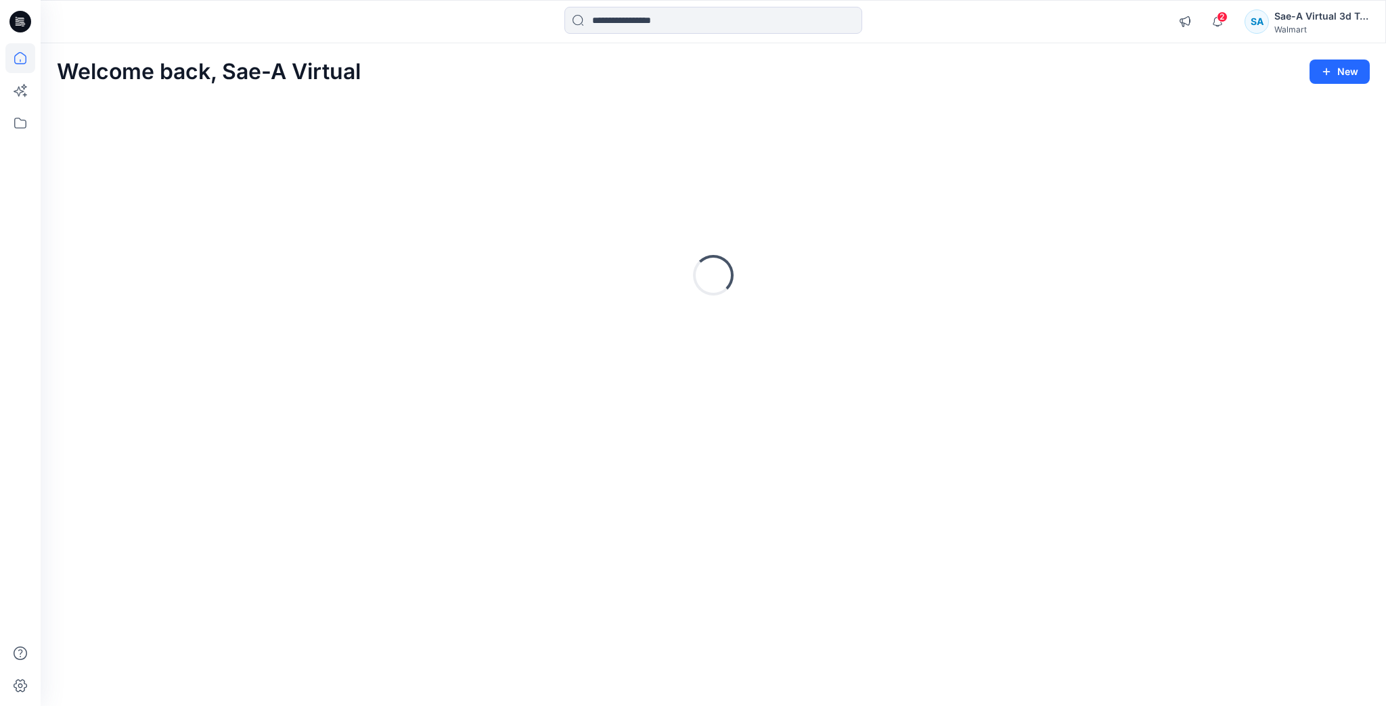 This screenshot has width=1386, height=706. I want to click on button: New, so click(1339, 72).